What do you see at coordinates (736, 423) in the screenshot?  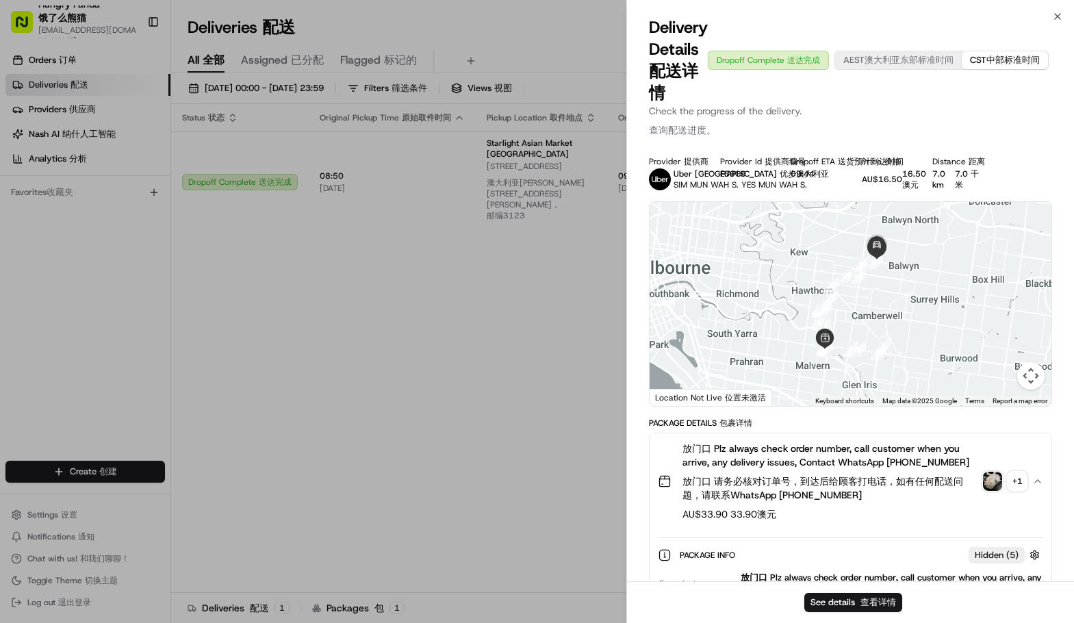 I see `span: 包裹详情` at bounding box center [736, 423].